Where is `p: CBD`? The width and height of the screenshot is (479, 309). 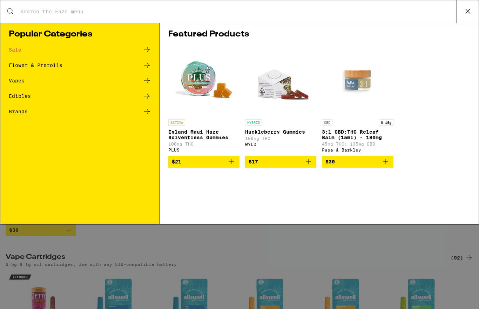 p: CBD is located at coordinates (327, 122).